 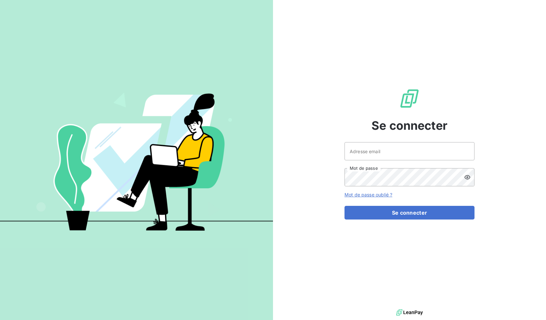 What do you see at coordinates (410, 151) in the screenshot?
I see `input: placeholder` at bounding box center [410, 151].